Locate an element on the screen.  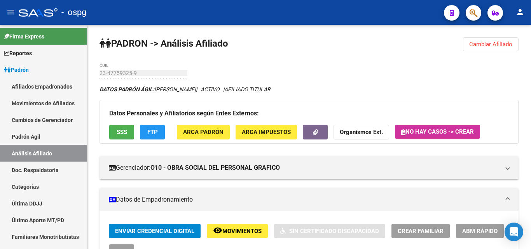
div: Open Intercom Messenger is located at coordinates (514, 232).